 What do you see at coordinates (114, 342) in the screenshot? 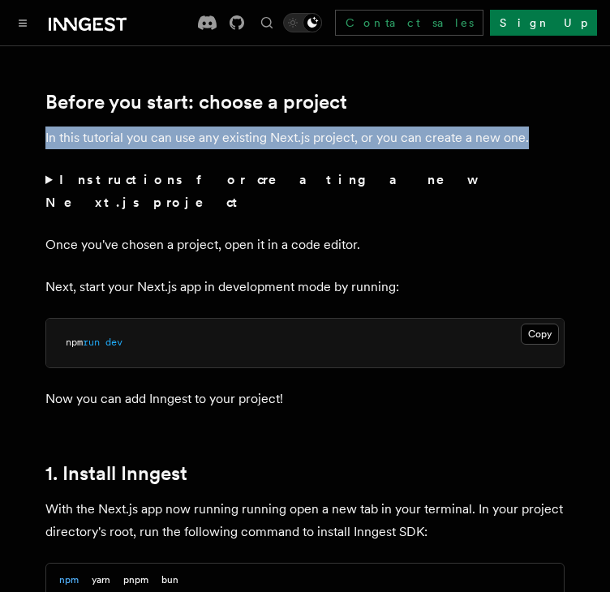
I see `span: dev` at bounding box center [114, 342].